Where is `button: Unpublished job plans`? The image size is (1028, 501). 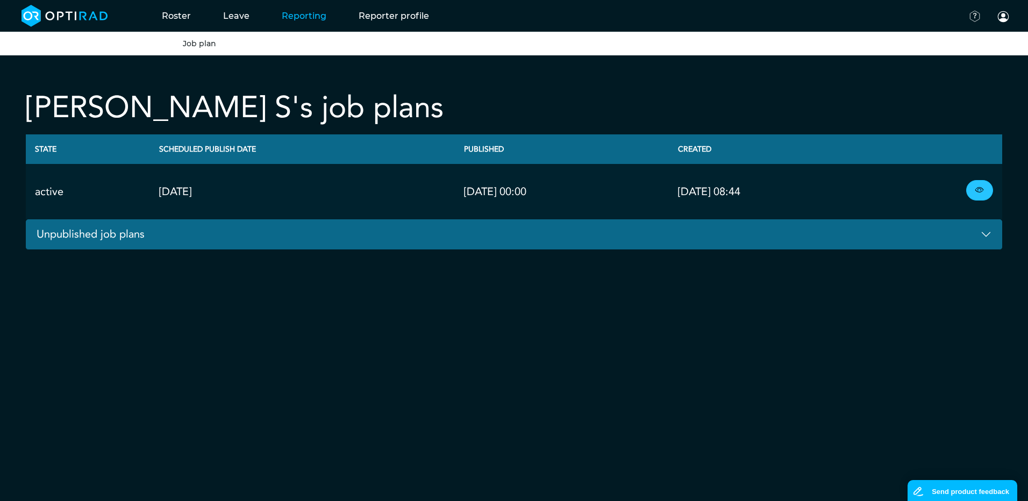
button: Unpublished job plans is located at coordinates (514, 234).